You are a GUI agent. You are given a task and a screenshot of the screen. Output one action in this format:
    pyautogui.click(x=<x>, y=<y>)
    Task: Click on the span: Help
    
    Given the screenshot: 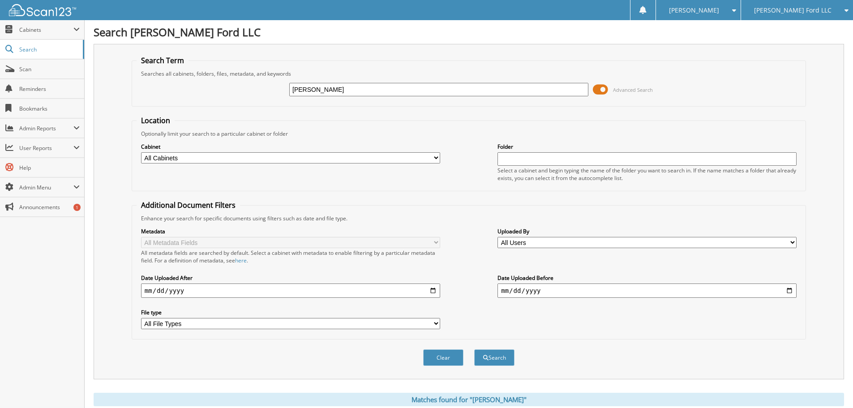 What is the action you would take?
    pyautogui.click(x=49, y=167)
    